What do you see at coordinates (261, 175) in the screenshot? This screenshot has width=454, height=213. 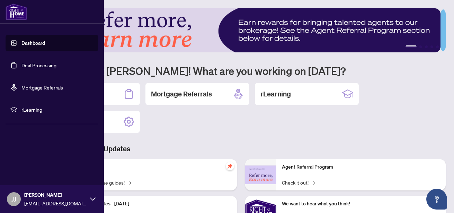 I see `img: Agent Referral Program` at bounding box center [261, 175].